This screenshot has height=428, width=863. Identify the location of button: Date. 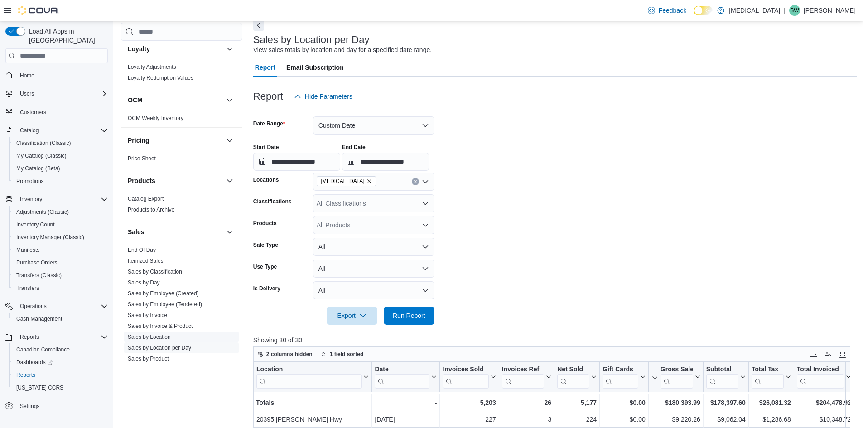
(405, 377).